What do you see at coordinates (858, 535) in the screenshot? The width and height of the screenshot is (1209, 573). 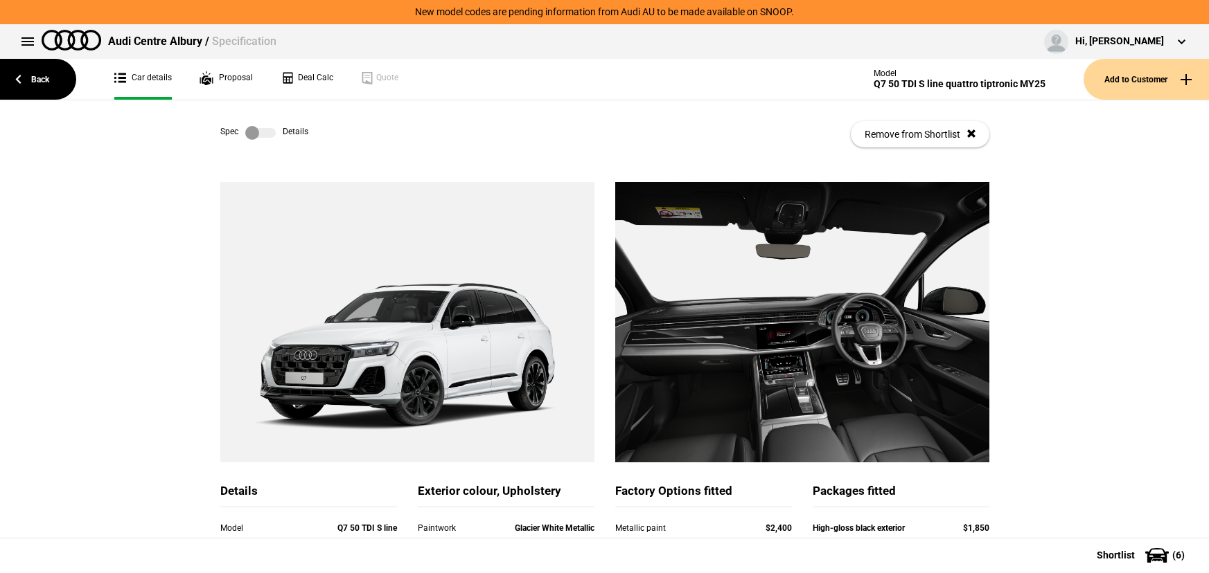 I see `strong: High-gloss black exterior package` at bounding box center [858, 535].